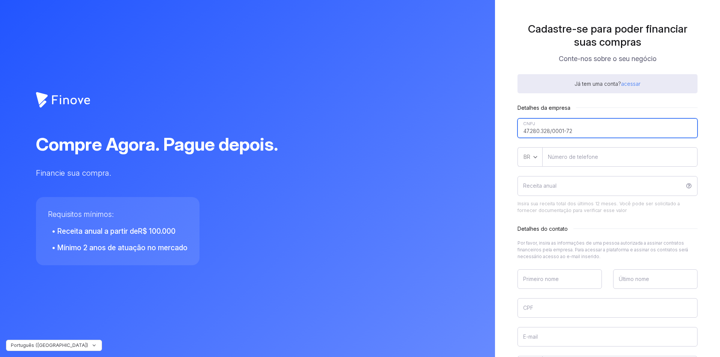 Image resolution: width=720 pixels, height=357 pixels. Describe the element at coordinates (620, 157) in the screenshot. I see `input: Número de telefone` at that location.